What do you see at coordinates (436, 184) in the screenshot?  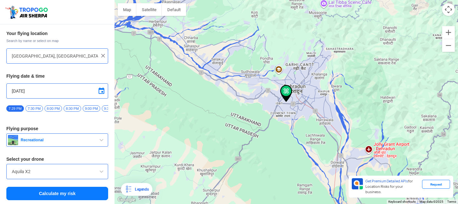 I see `div: Request` at bounding box center [436, 184].